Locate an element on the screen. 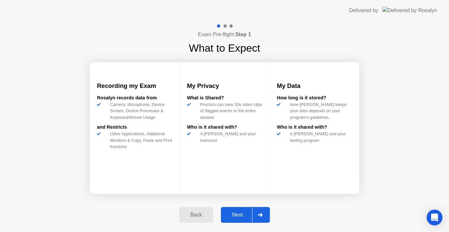  div: and Restricts is located at coordinates (134, 127).